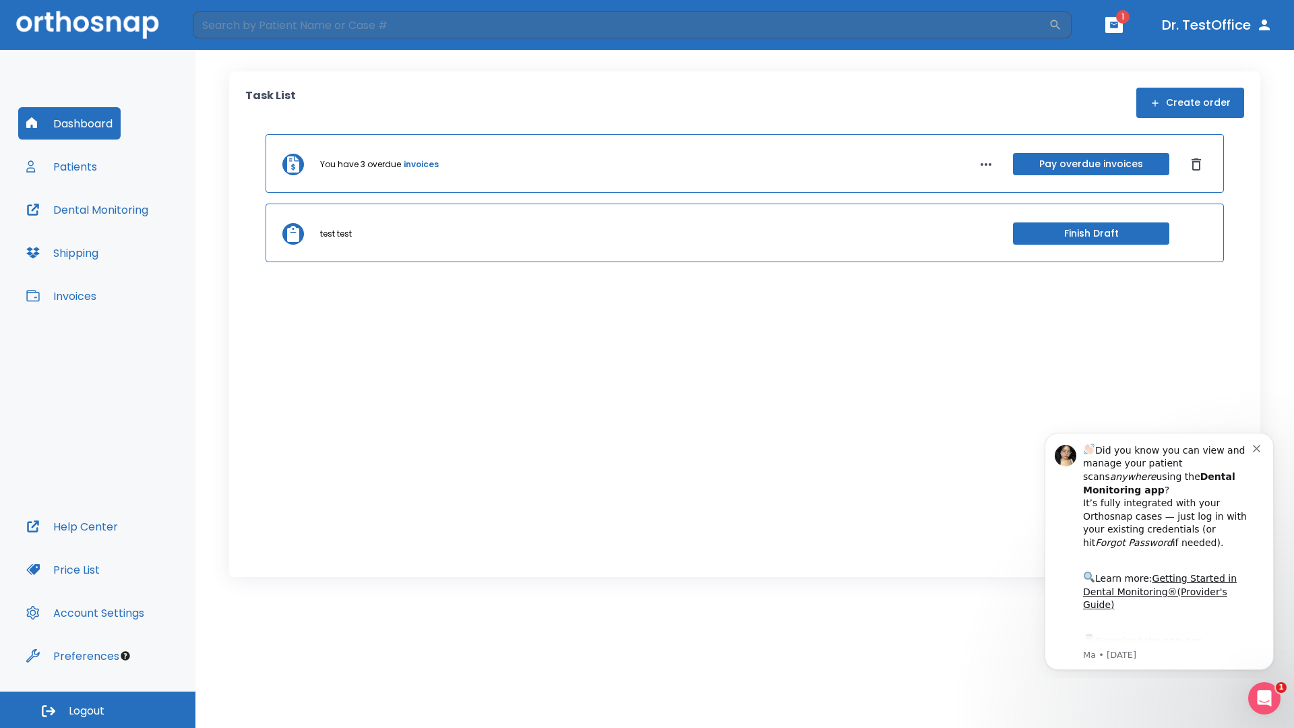 This screenshot has width=1294, height=728. What do you see at coordinates (136, 165) in the screenshot?
I see `a: Getting Started in Dental Monitoring` at bounding box center [136, 165].